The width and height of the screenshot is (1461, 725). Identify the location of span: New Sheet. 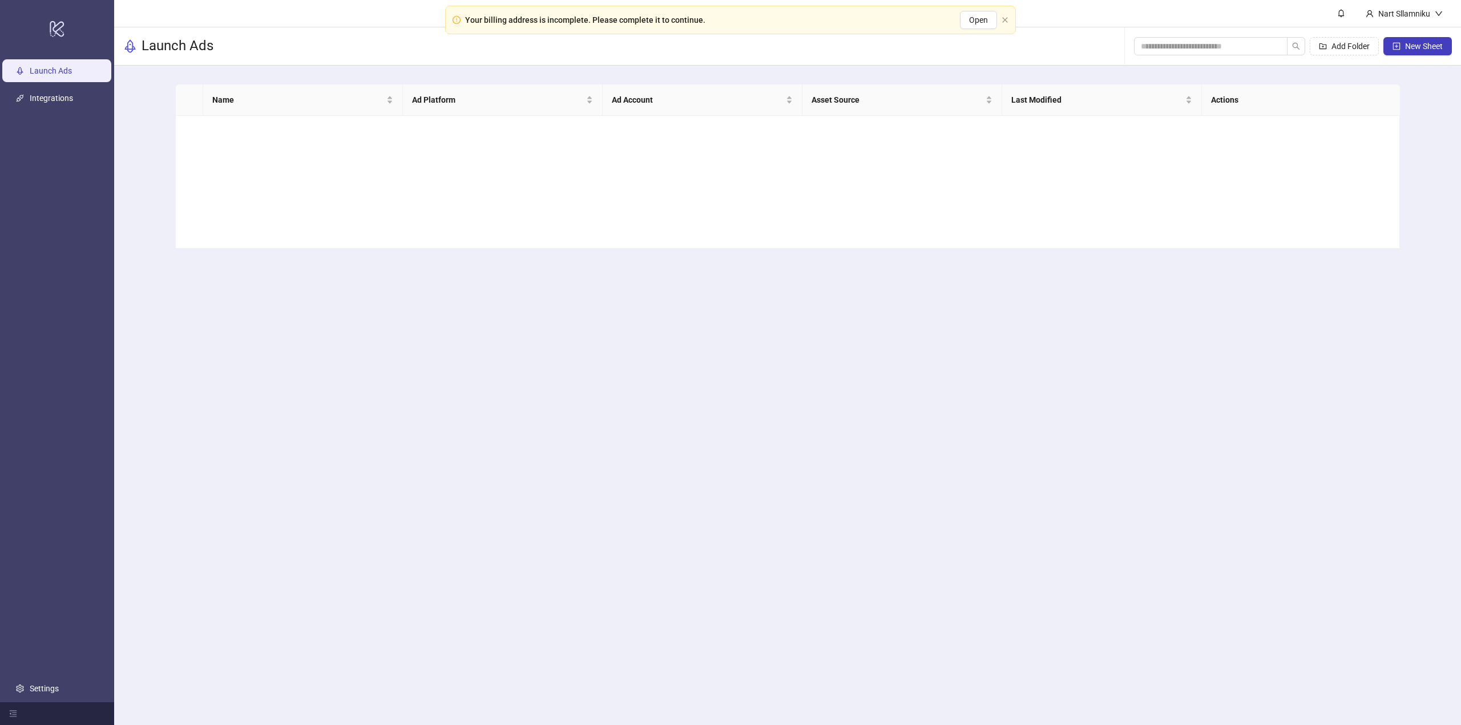
(1424, 46).